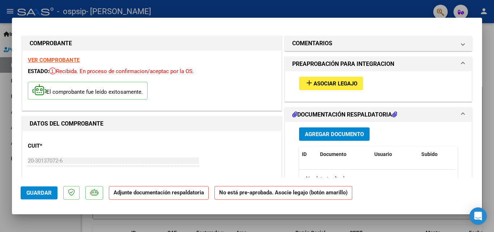  I want to click on datatable-header-cell: Subido, so click(437, 154).